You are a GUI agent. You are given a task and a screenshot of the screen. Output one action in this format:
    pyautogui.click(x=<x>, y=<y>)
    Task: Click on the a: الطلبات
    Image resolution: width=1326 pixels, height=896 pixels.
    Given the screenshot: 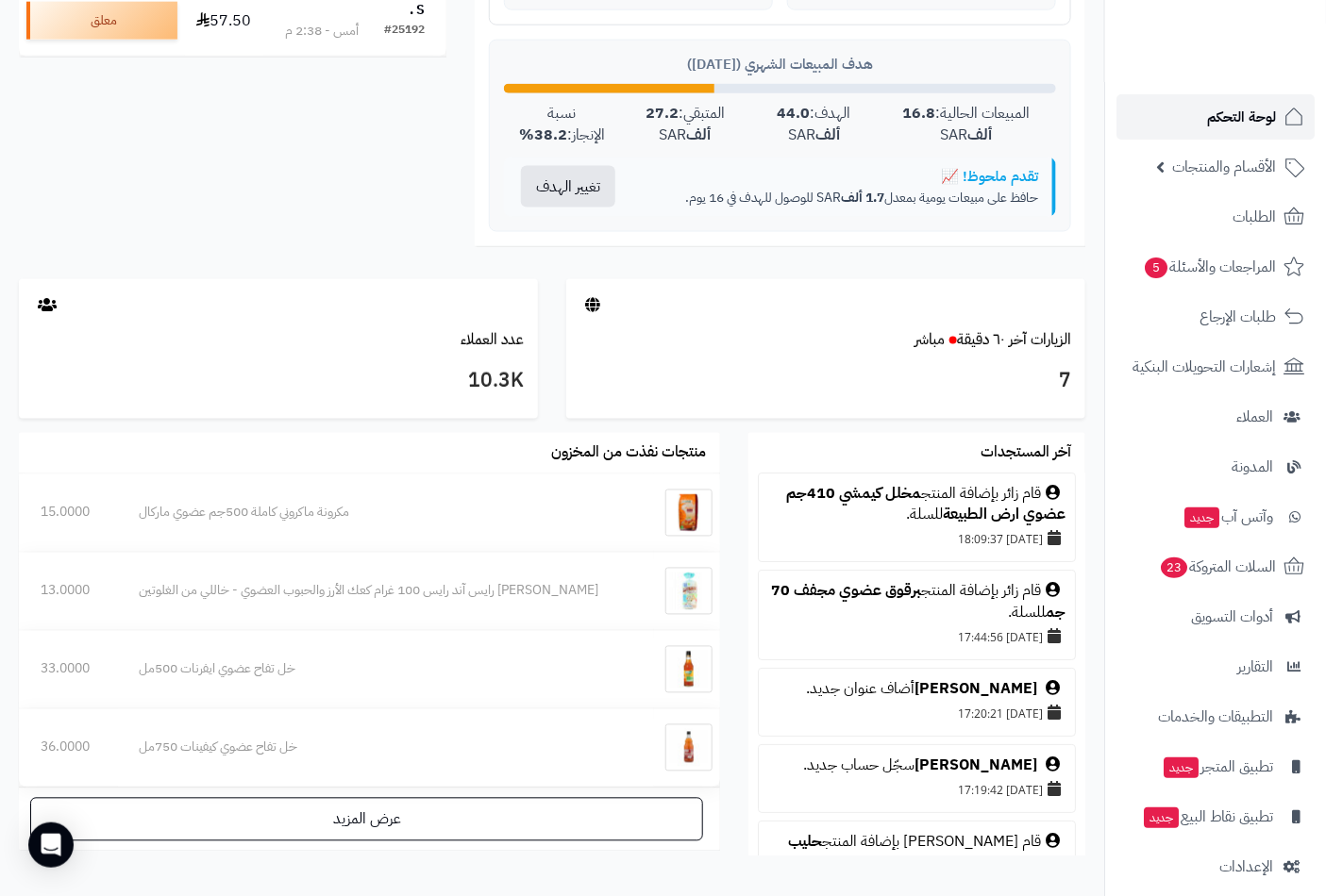 What is the action you would take?
    pyautogui.click(x=1215, y=217)
    